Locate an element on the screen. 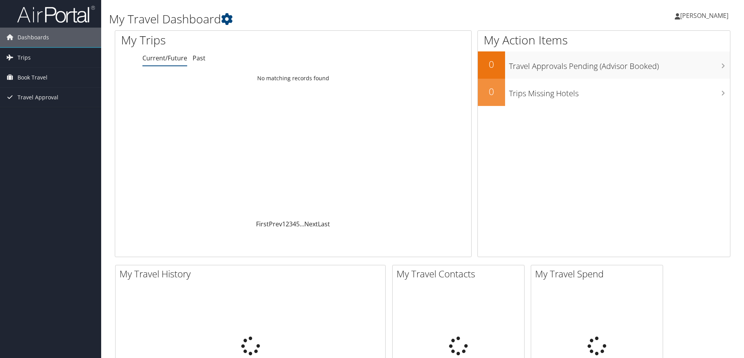  a: 1 is located at coordinates (284, 224).